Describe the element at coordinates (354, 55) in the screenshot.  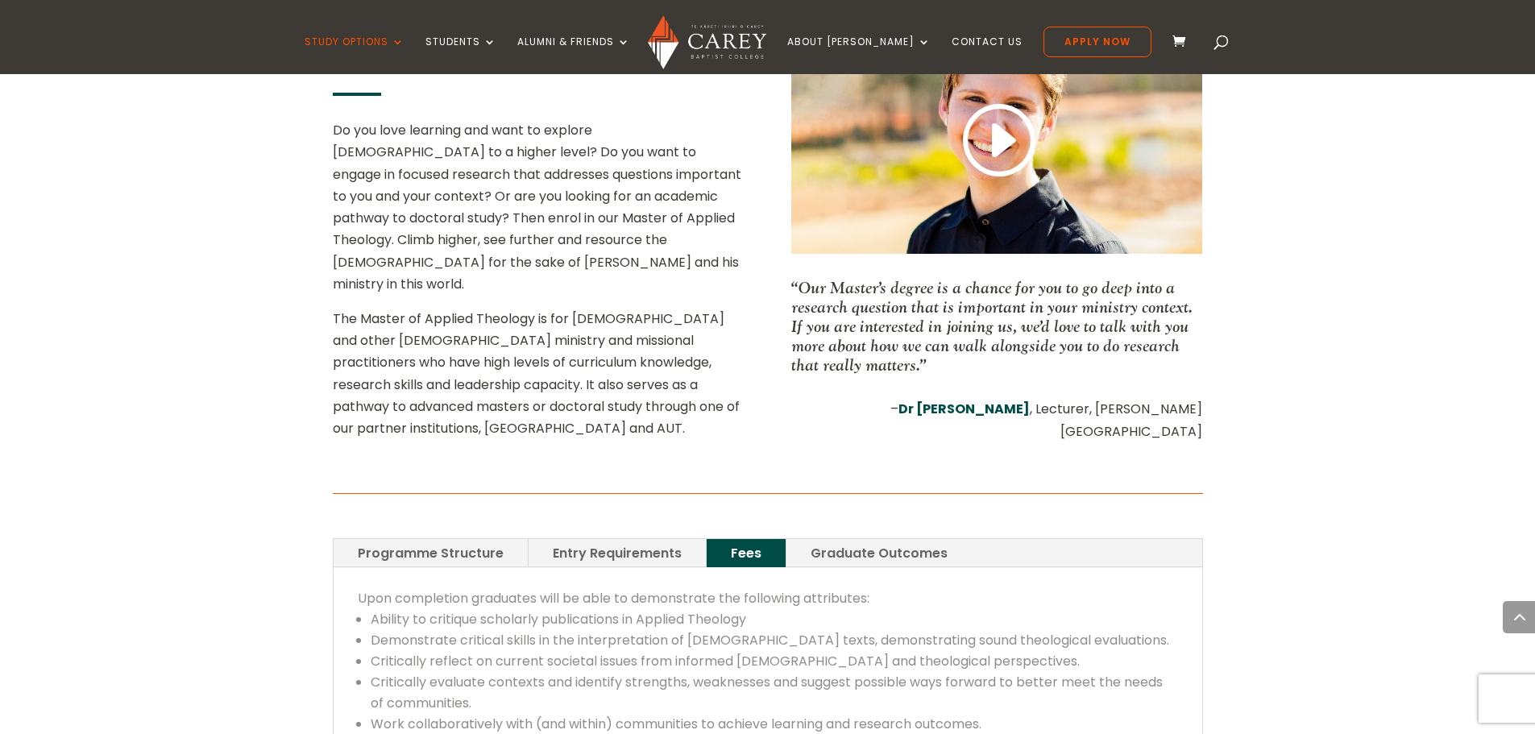
I see `a: Study Options` at that location.